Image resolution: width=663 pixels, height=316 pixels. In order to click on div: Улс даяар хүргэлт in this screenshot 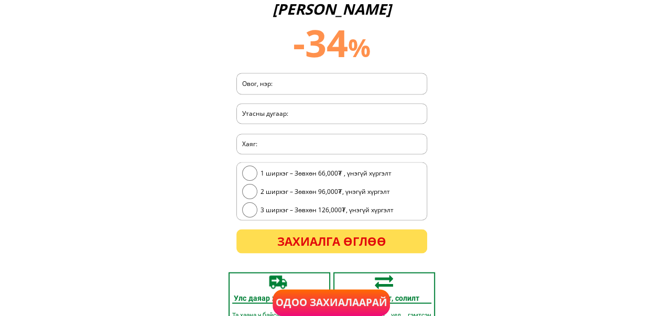, I will do `click(266, 298)`.